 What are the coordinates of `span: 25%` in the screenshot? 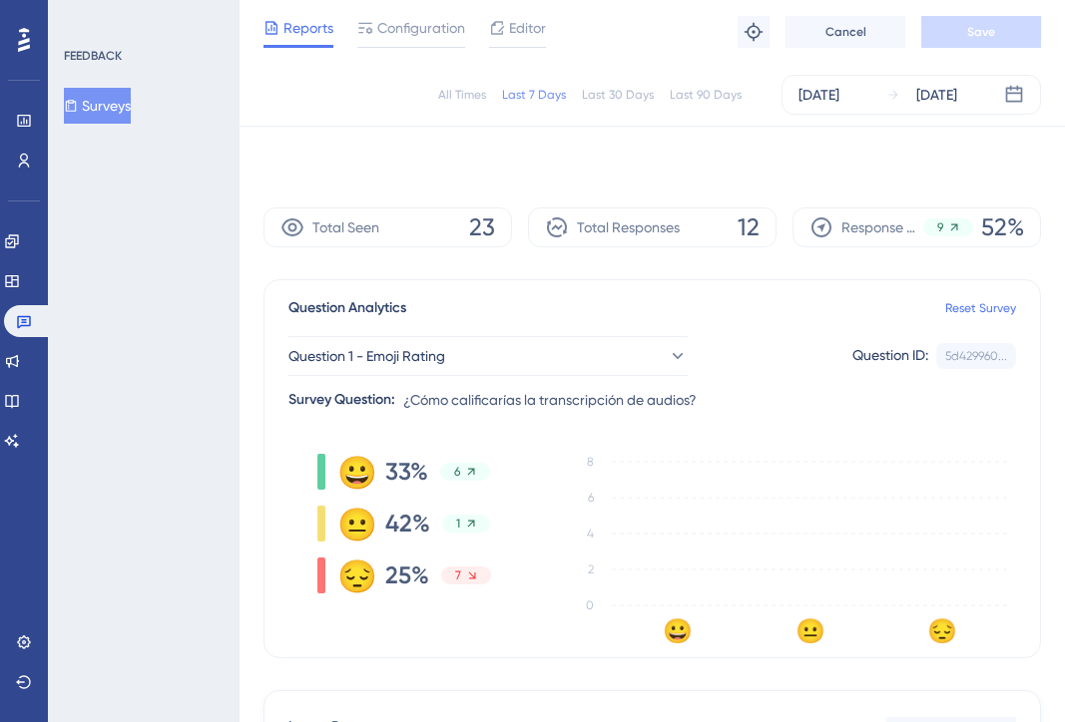 It's located at (407, 576).